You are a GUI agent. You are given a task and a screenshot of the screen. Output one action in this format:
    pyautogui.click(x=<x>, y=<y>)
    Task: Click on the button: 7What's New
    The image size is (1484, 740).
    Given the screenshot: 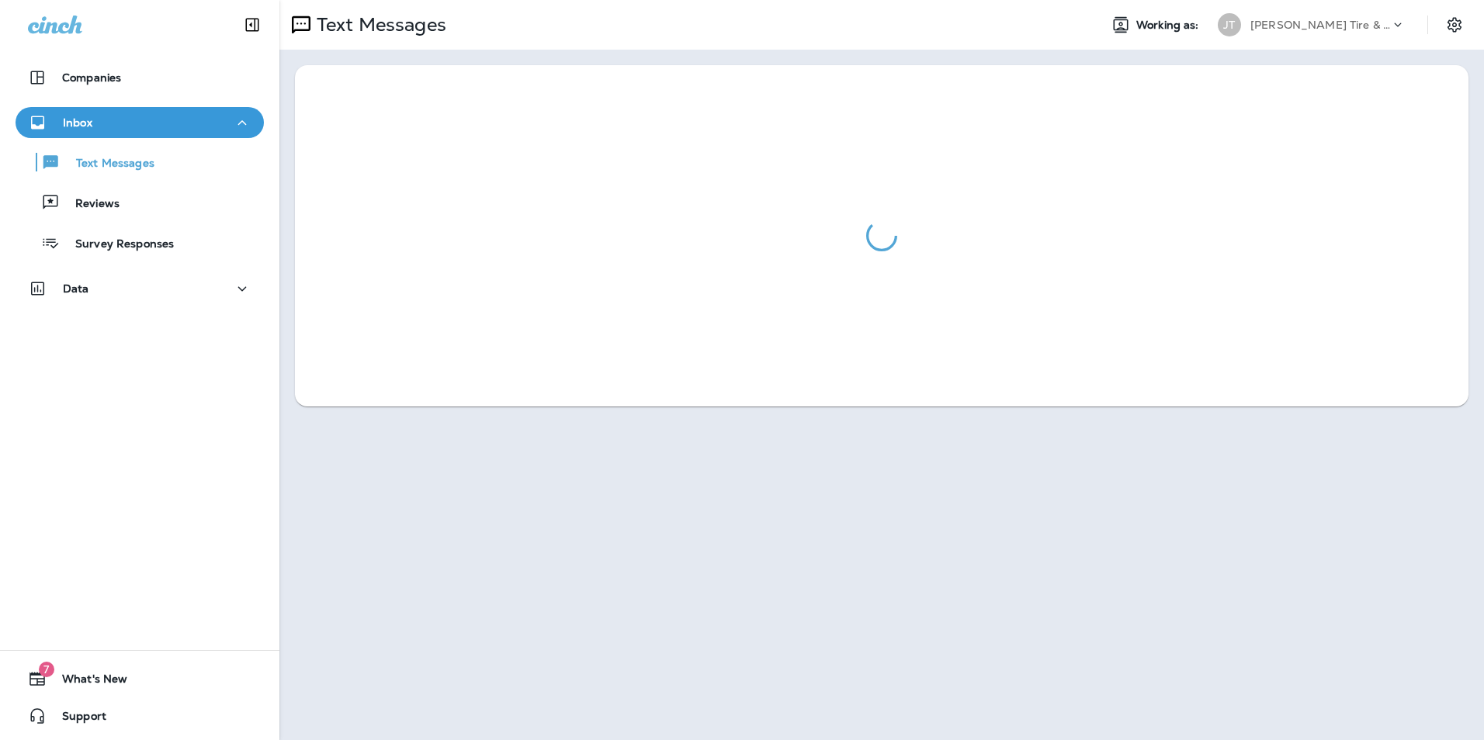 What is the action you would take?
    pyautogui.click(x=140, y=679)
    